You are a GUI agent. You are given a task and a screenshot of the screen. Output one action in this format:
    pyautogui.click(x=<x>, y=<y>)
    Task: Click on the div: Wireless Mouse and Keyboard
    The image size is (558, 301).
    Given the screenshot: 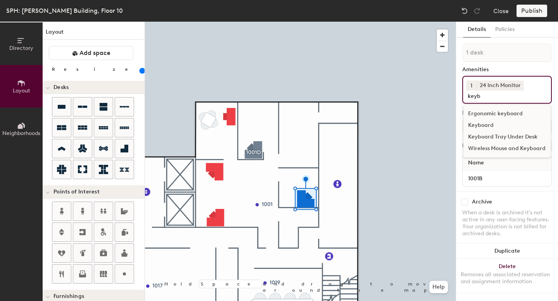 What is the action you would take?
    pyautogui.click(x=506, y=149)
    